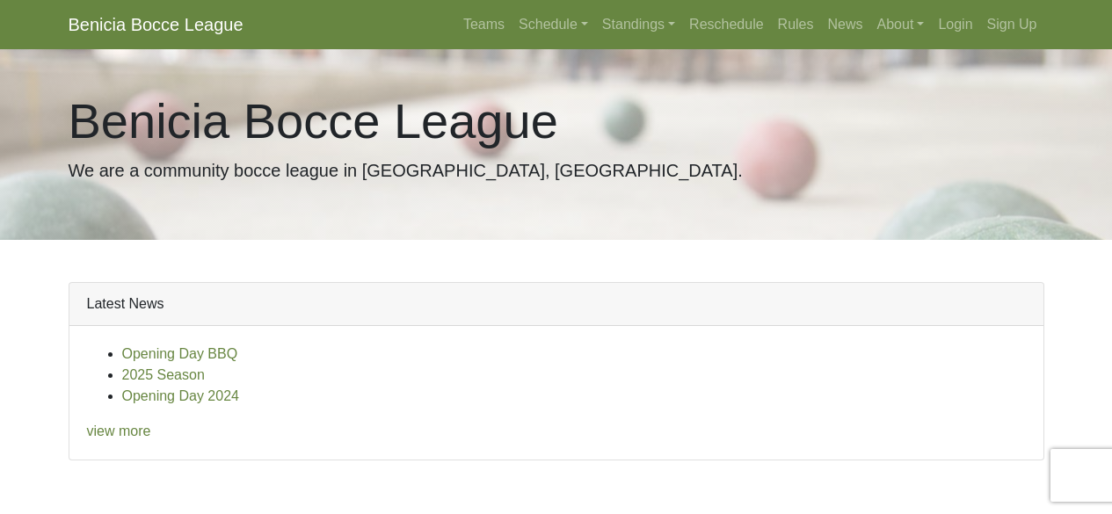 Image resolution: width=1112 pixels, height=514 pixels. Describe the element at coordinates (901, 25) in the screenshot. I see `a: About` at that location.